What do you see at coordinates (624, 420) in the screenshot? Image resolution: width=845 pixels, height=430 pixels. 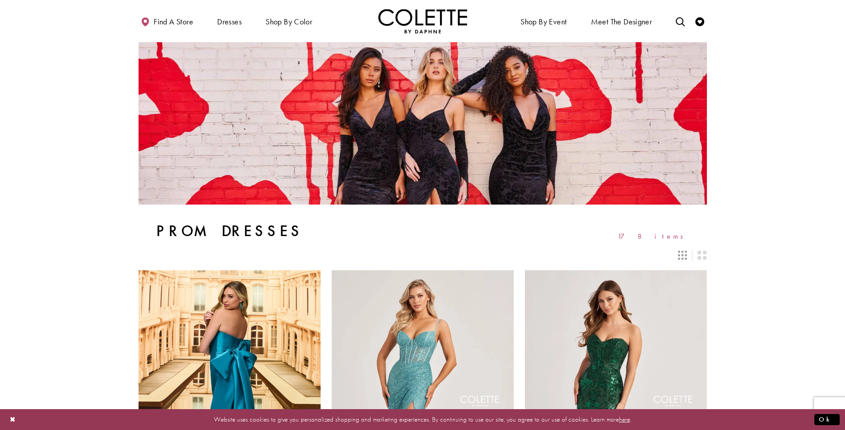 I see `a: here` at bounding box center [624, 420].